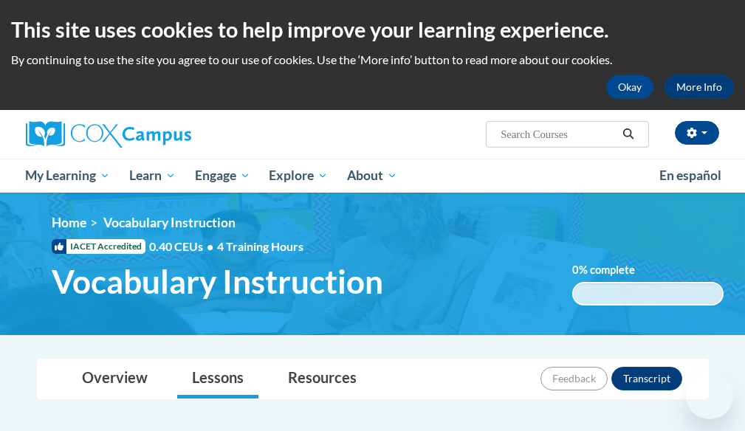 The image size is (745, 431). I want to click on a: Explore, so click(298, 176).